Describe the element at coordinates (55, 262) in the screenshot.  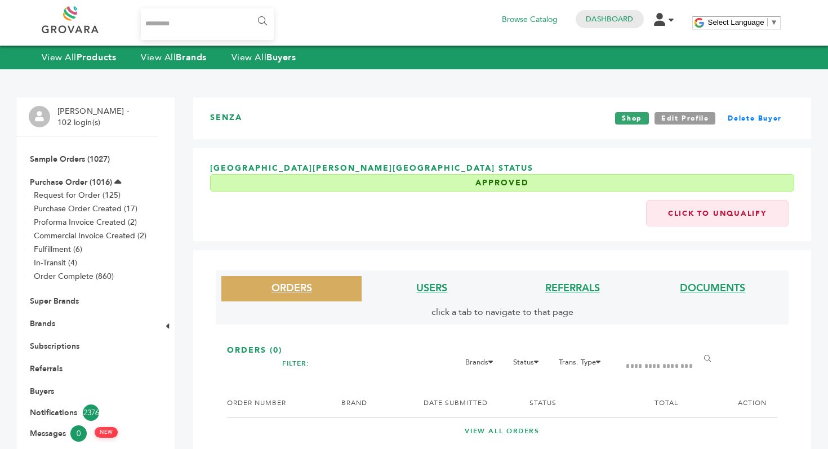
I see `a: In-Transit (4)` at that location.